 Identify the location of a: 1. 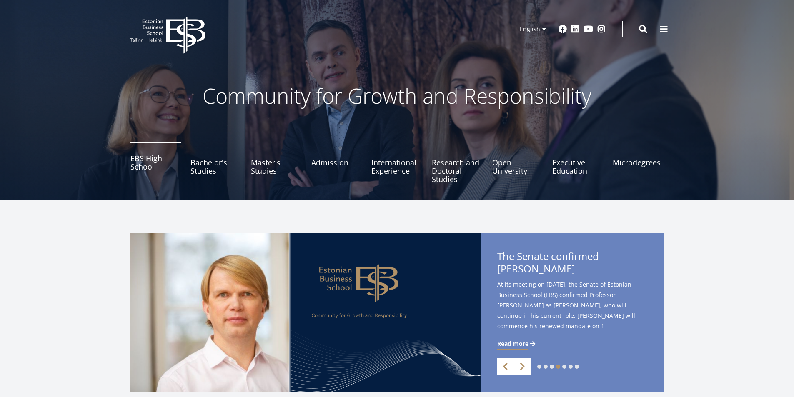
(539, 367).